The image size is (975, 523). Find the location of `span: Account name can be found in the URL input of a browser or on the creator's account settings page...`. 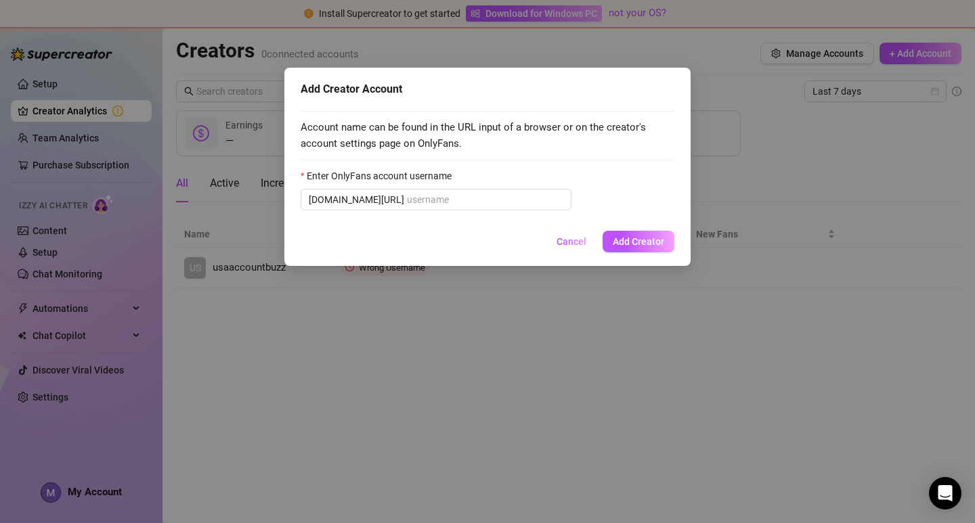

span: Account name can be found in the URL input of a browser or on the creator's account settings page... is located at coordinates (487, 135).